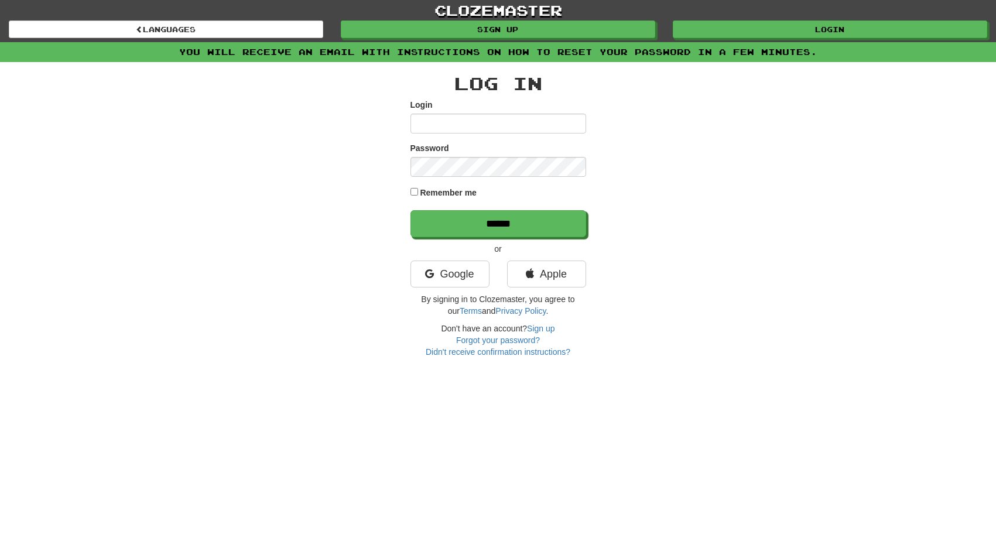  I want to click on label: Password, so click(430, 148).